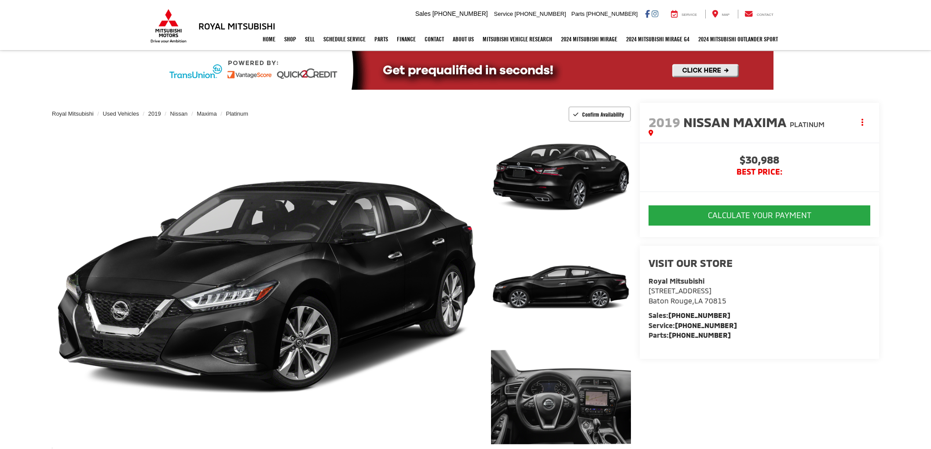 Image resolution: width=931 pixels, height=449 pixels. I want to click on span: Parts, so click(578, 14).